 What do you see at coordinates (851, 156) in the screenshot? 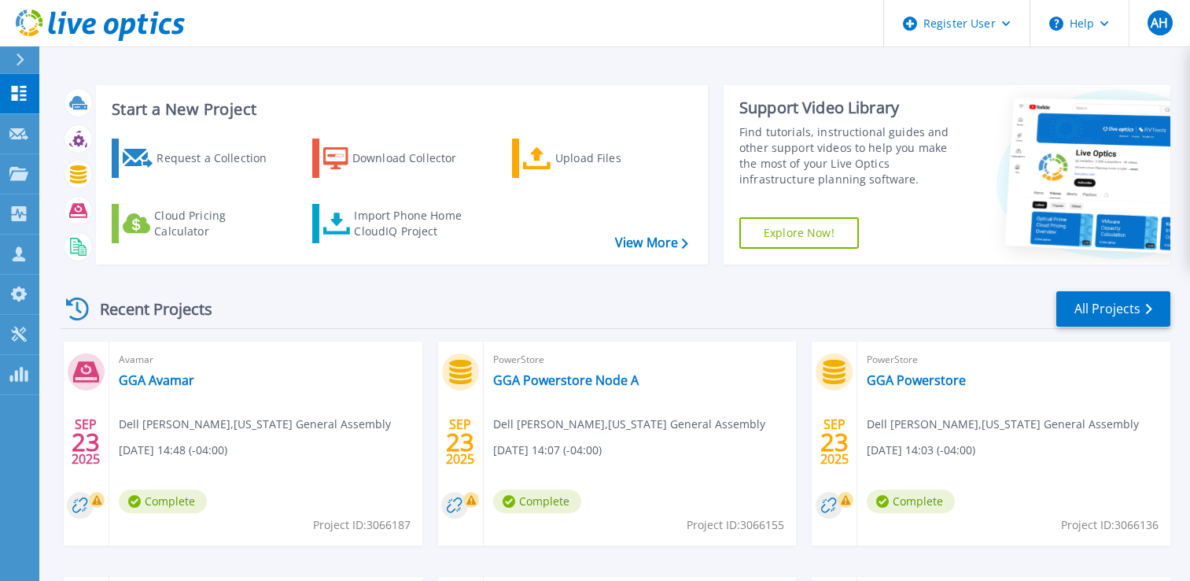
I see `div: Find tutorials, instructional guides and other support videos to help you make the most of your L...` at bounding box center [851, 156].